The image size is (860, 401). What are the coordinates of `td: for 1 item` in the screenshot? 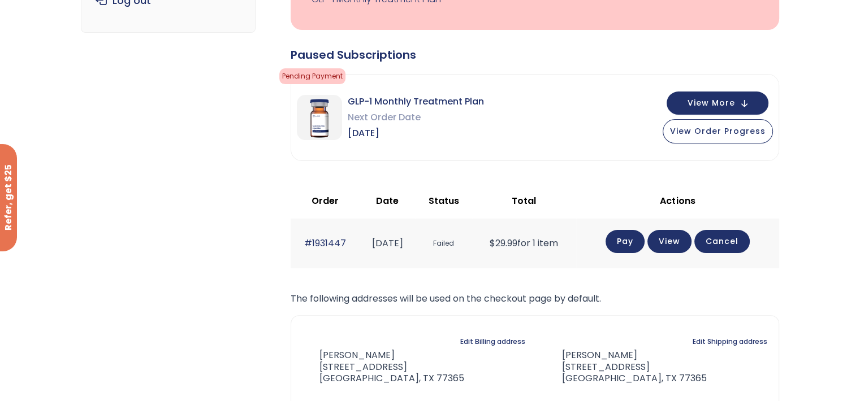 It's located at (524, 243).